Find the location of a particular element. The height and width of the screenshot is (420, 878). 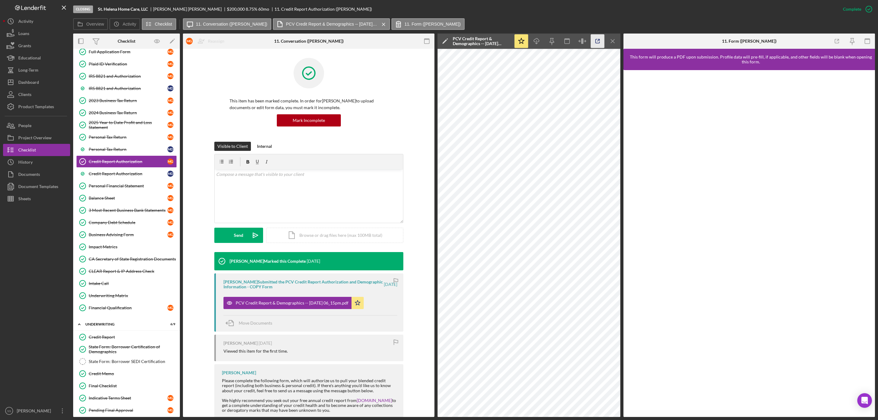

label: Checklist is located at coordinates (163, 24).